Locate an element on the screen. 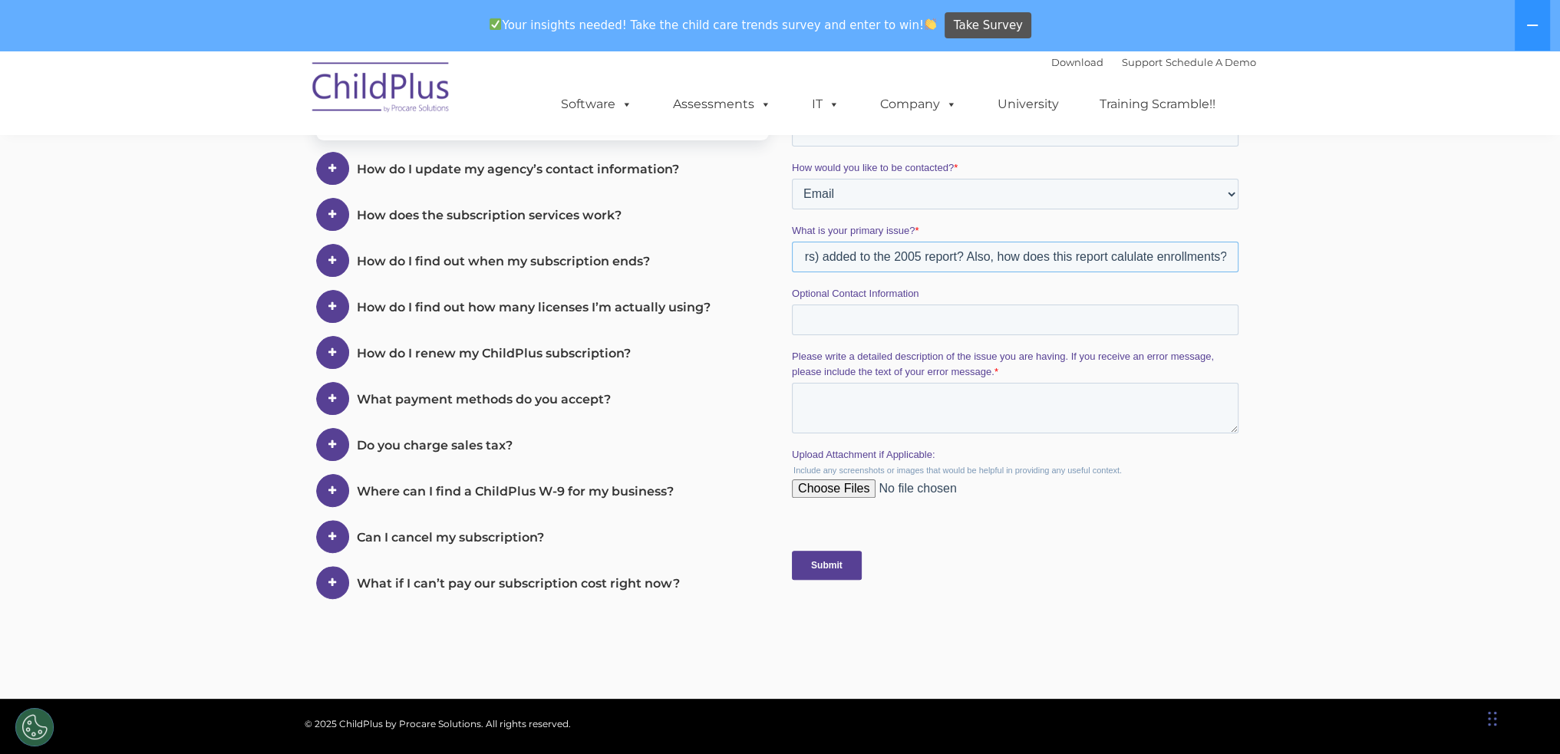 The image size is (1560, 754). a: IT is located at coordinates (826, 104).